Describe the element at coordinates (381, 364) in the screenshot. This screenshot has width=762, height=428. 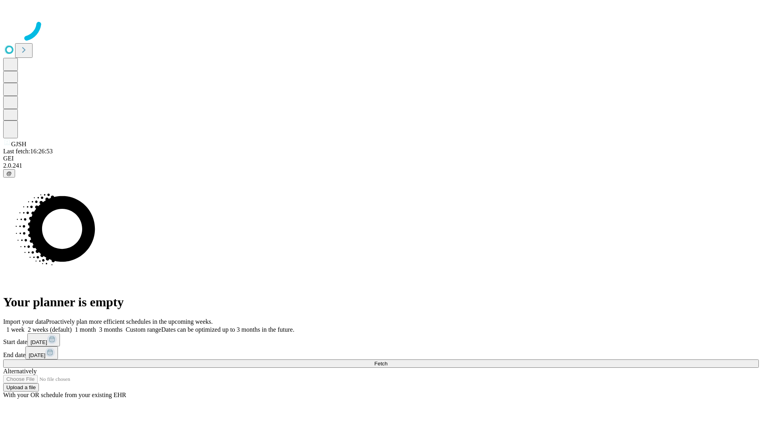
I see `button: Fetch` at that location.